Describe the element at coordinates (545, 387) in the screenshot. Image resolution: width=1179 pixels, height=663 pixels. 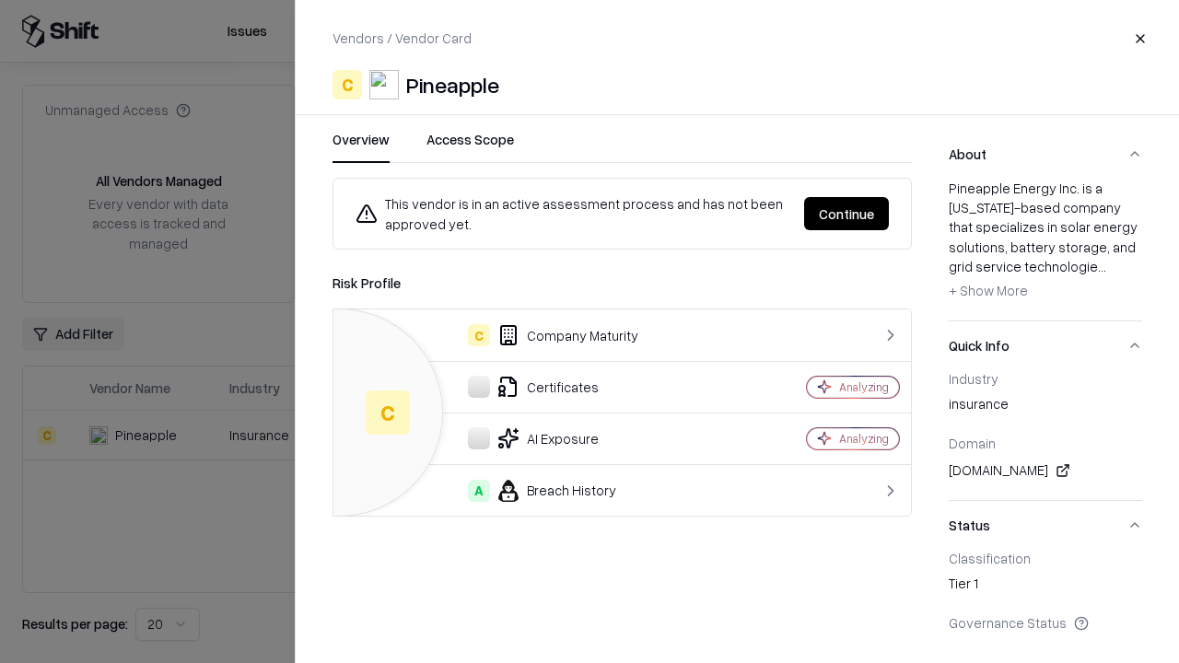
I see `div: Certificates` at that location.